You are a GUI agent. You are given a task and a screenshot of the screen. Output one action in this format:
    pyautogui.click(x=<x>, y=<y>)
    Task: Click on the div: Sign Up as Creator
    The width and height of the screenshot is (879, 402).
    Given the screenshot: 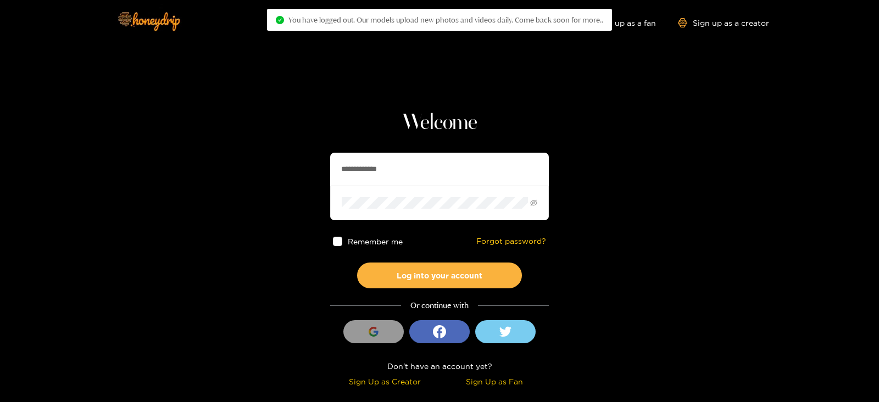 What is the action you would take?
    pyautogui.click(x=384, y=381)
    